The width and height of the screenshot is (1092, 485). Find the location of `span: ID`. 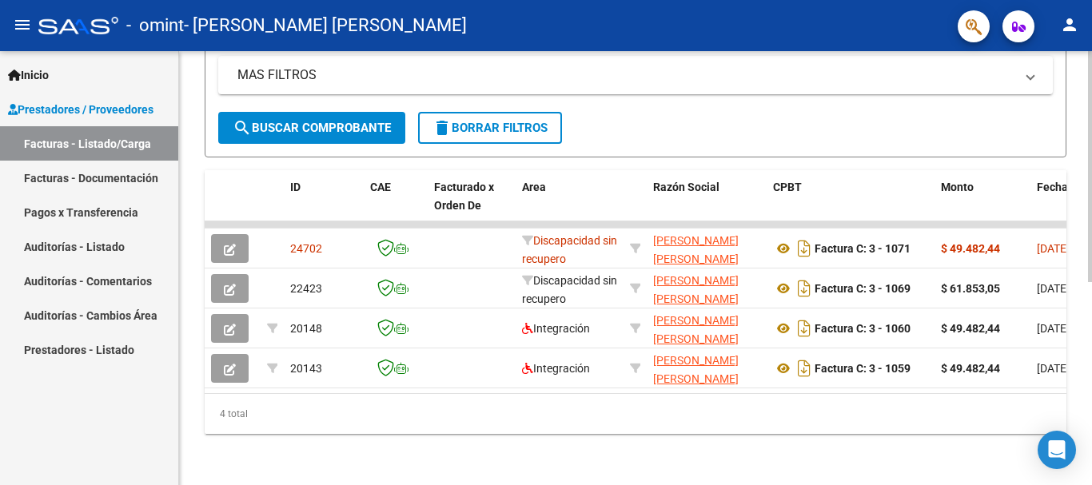

span: ID is located at coordinates (295, 187).